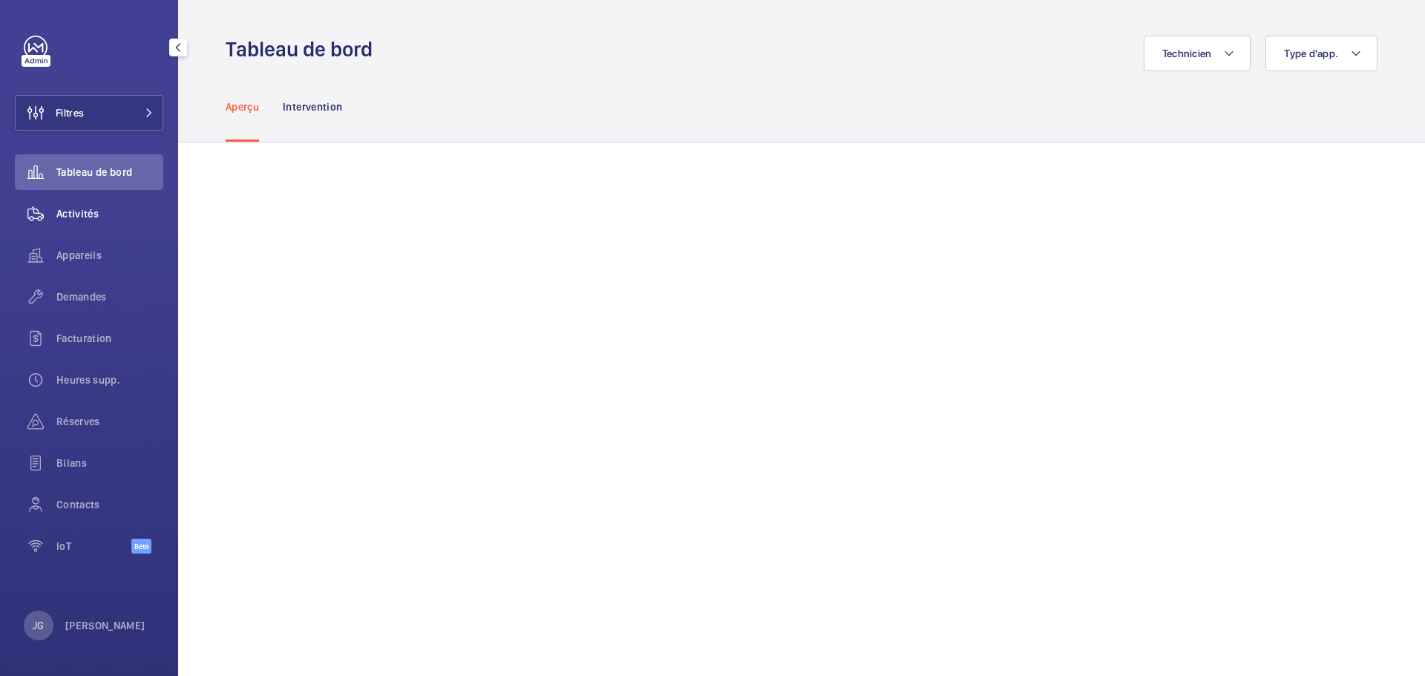  Describe the element at coordinates (312, 107) in the screenshot. I see `p: Intervention` at that location.